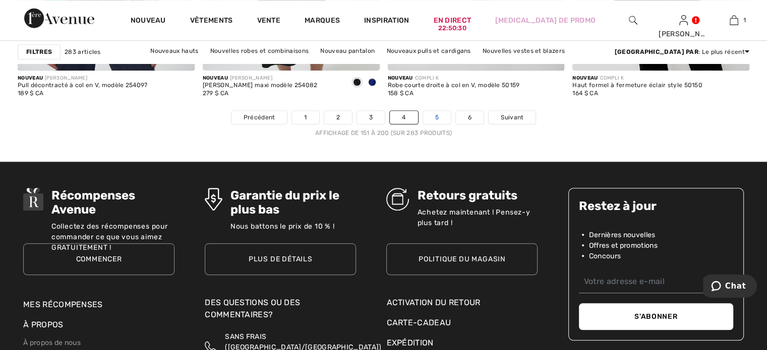 This screenshot has width=767, height=350. I want to click on a: Nouveaux hauts, so click(174, 51).